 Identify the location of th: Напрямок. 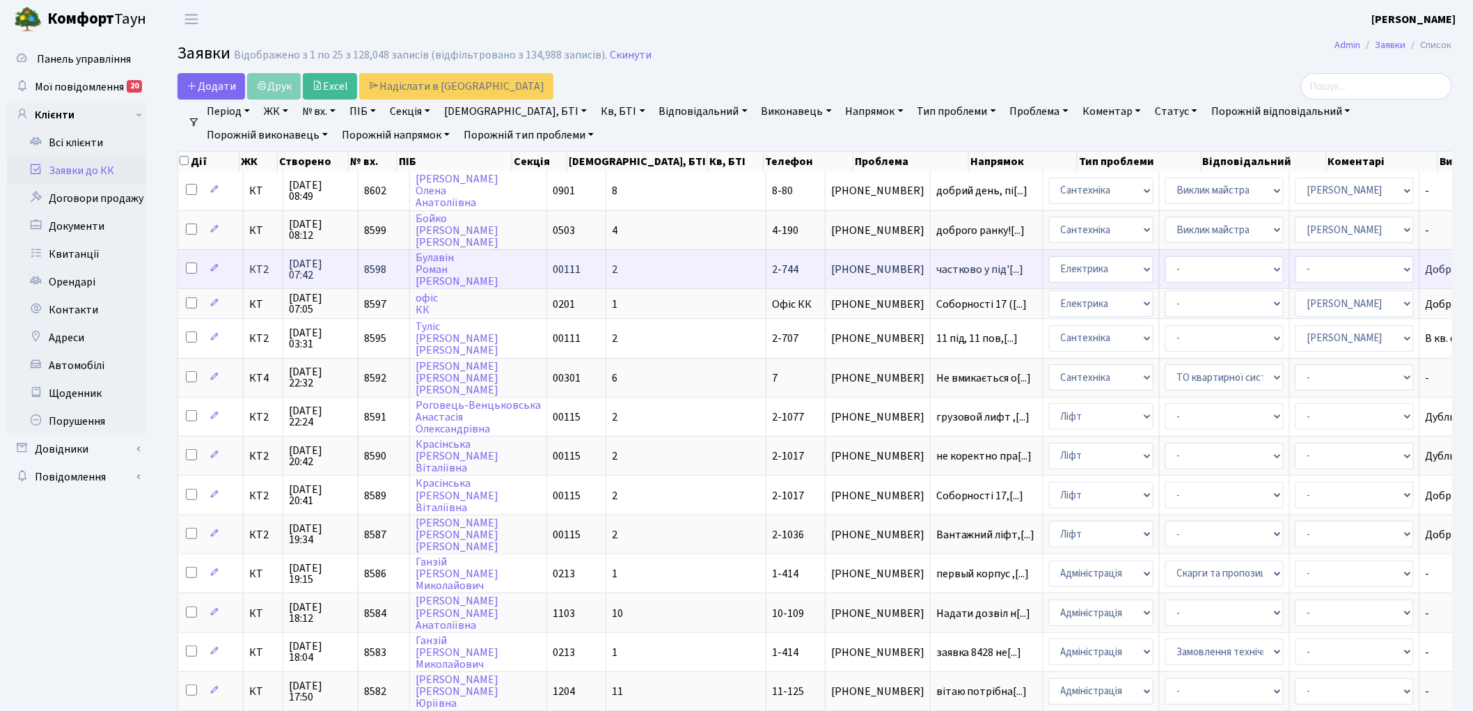
(1023, 161).